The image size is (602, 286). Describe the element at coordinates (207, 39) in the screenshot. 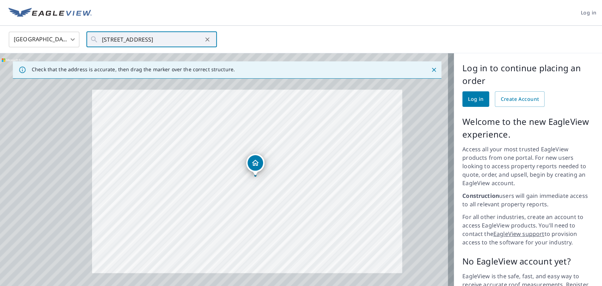

I see `button: Clear` at that location.